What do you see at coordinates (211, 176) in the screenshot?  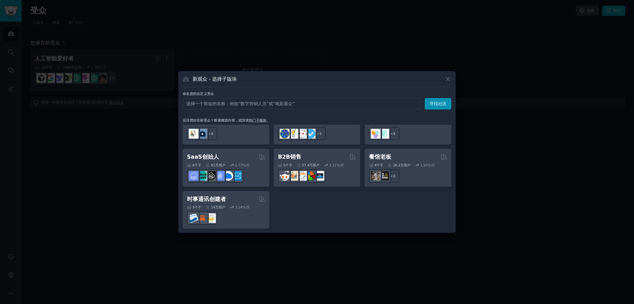 I see `img: NoCodeSaaS` at bounding box center [211, 176].